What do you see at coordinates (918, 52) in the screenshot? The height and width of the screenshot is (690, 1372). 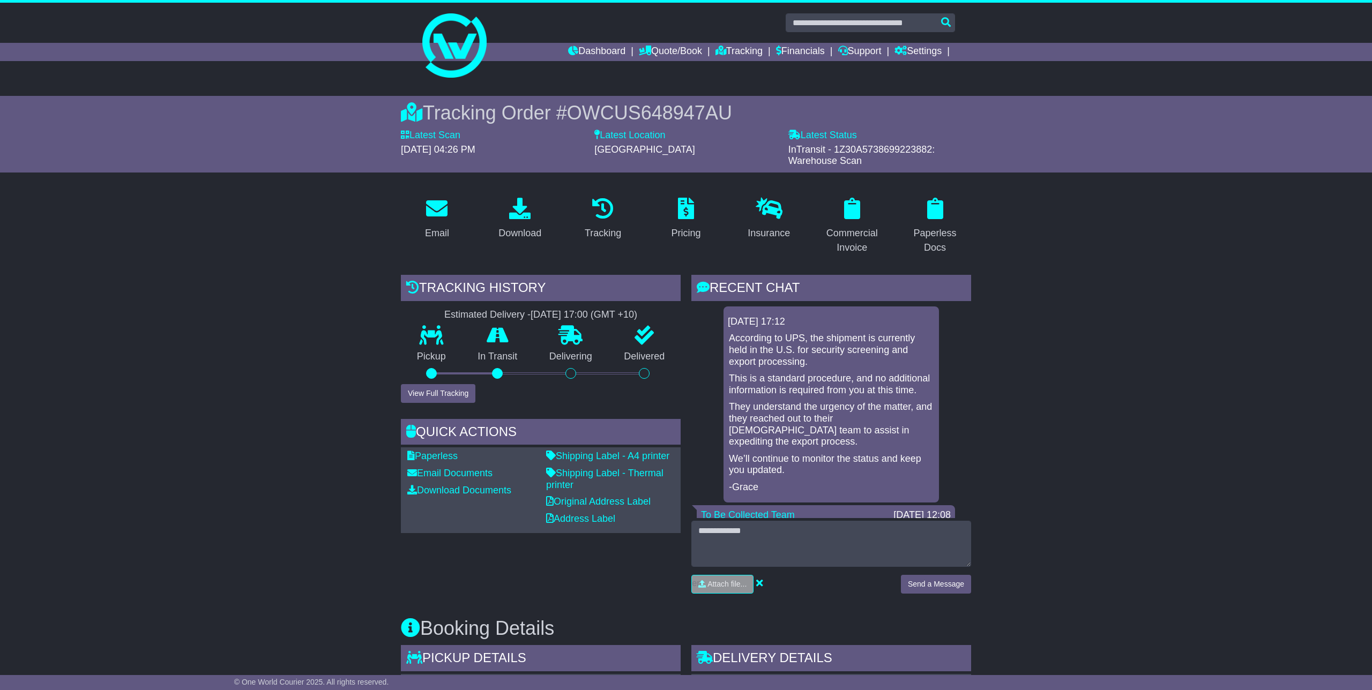 I see `a: Settings` at bounding box center [918, 52].